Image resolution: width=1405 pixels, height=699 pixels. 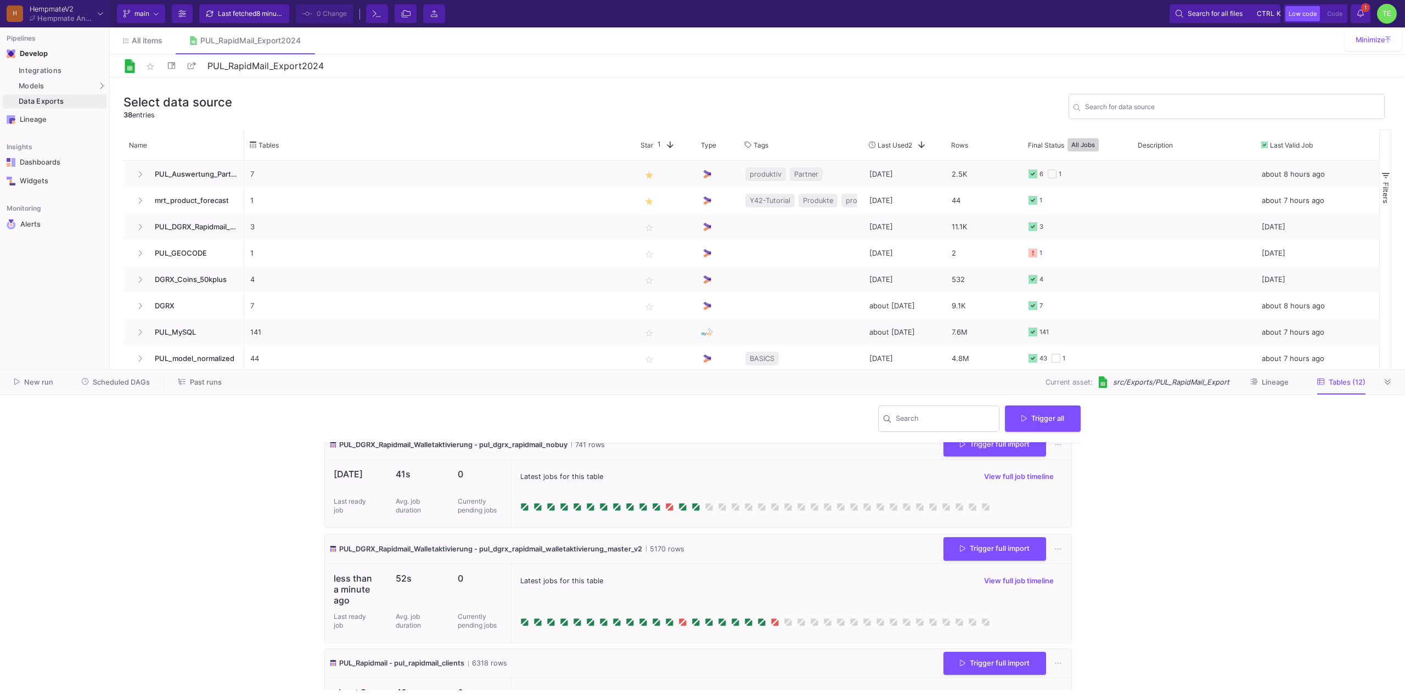 What do you see at coordinates (142, 14) in the screenshot?
I see `span: main` at bounding box center [142, 14].